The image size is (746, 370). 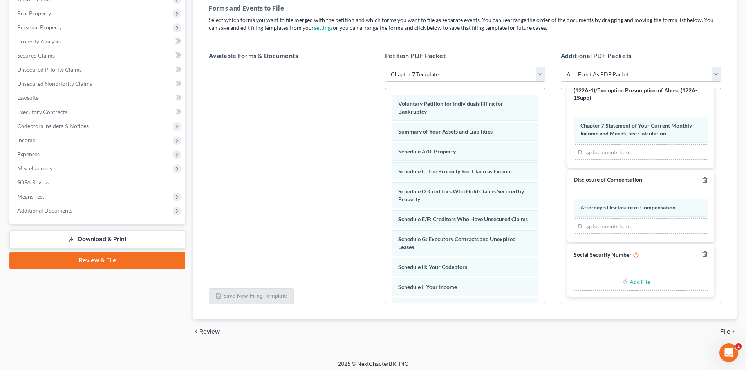 I want to click on a: Review & File, so click(x=97, y=260).